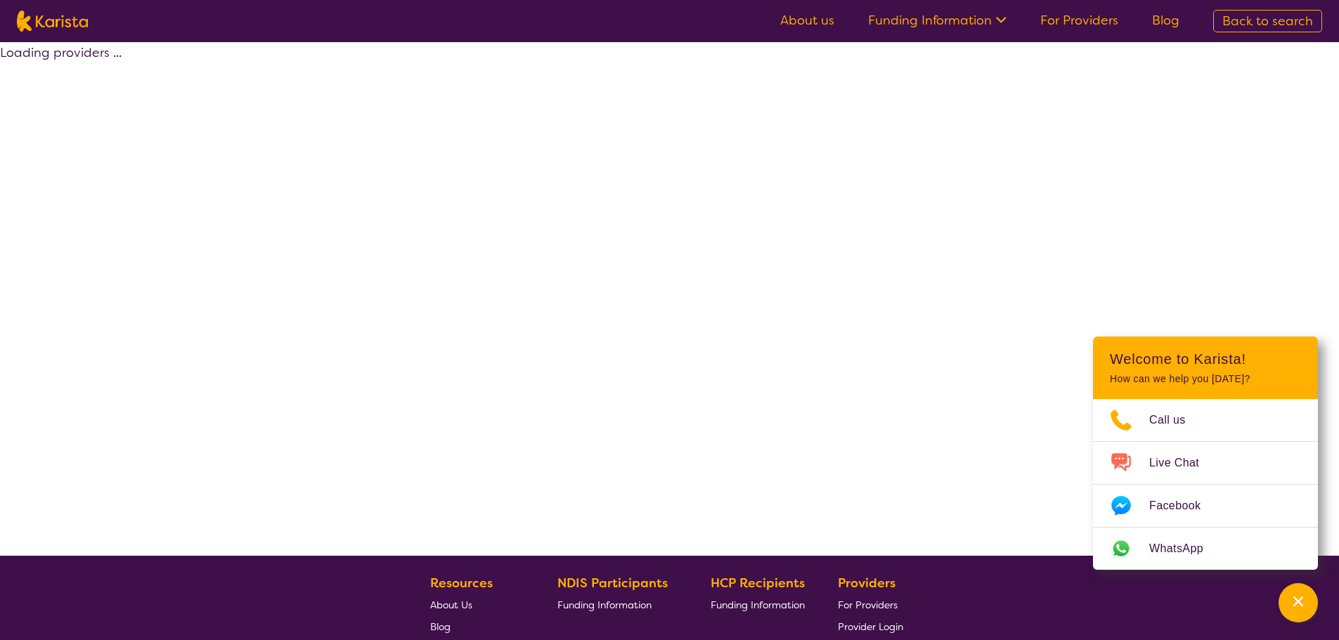 The image size is (1339, 640). I want to click on a: Provider Login, so click(870, 626).